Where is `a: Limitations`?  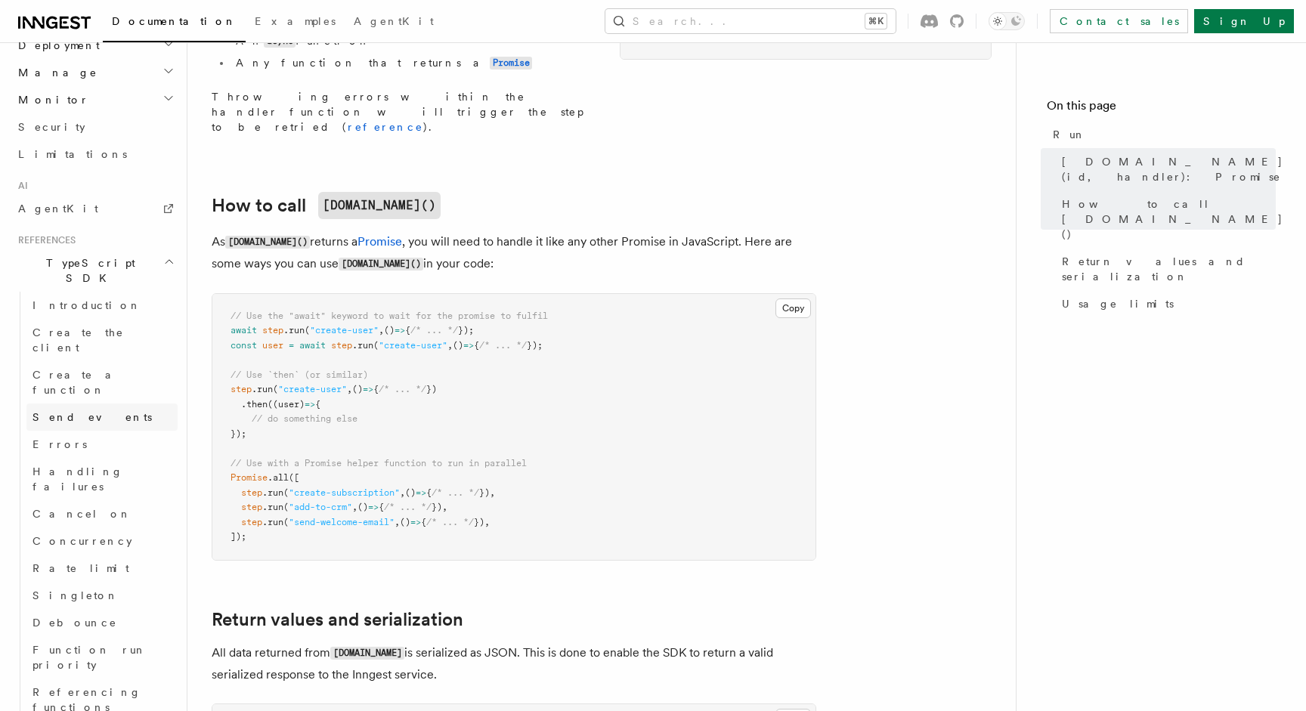 a: Limitations is located at coordinates (95, 154).